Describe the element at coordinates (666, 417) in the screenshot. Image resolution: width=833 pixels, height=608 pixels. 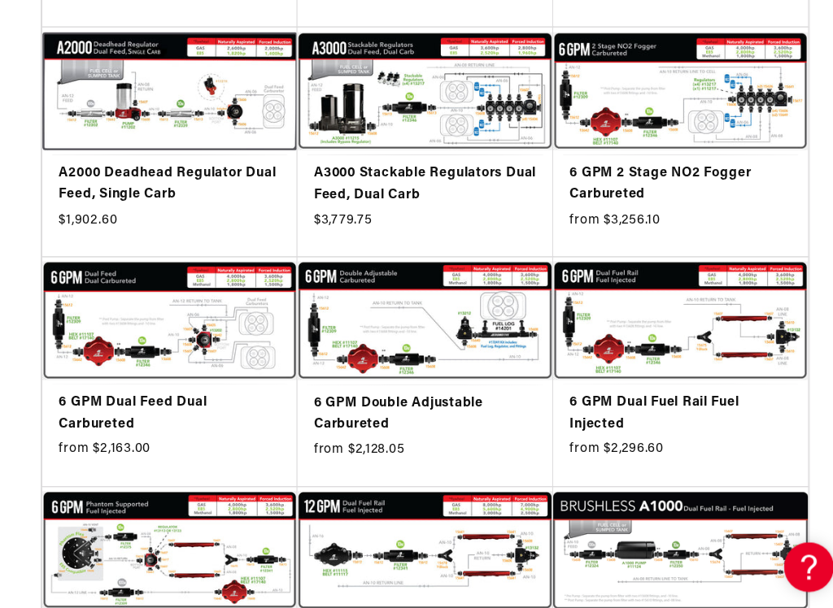
I see `a: 6 GPM Dual Fuel Rail Fuel Injected` at that location.